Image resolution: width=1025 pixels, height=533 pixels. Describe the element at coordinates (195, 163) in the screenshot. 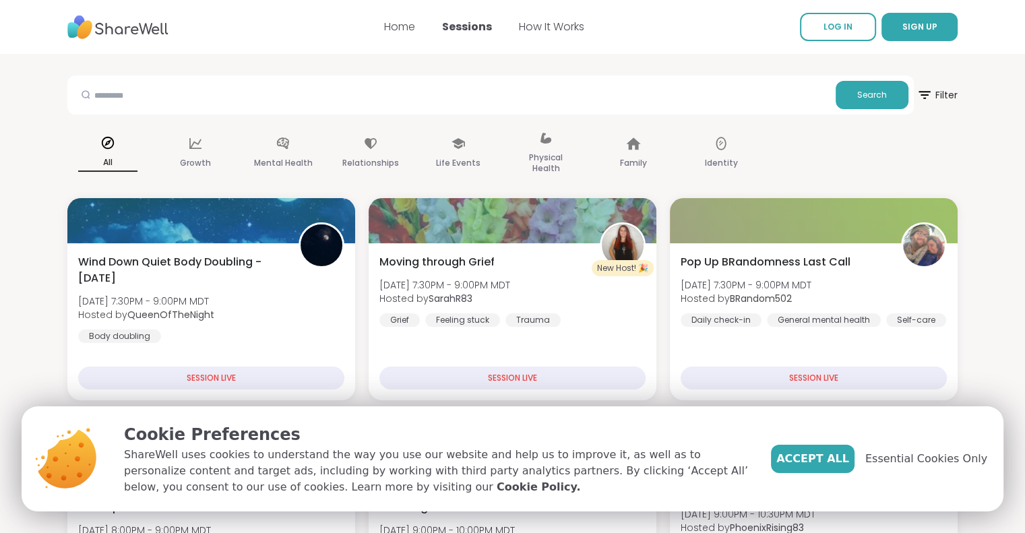

I see `p: Growth` at that location.